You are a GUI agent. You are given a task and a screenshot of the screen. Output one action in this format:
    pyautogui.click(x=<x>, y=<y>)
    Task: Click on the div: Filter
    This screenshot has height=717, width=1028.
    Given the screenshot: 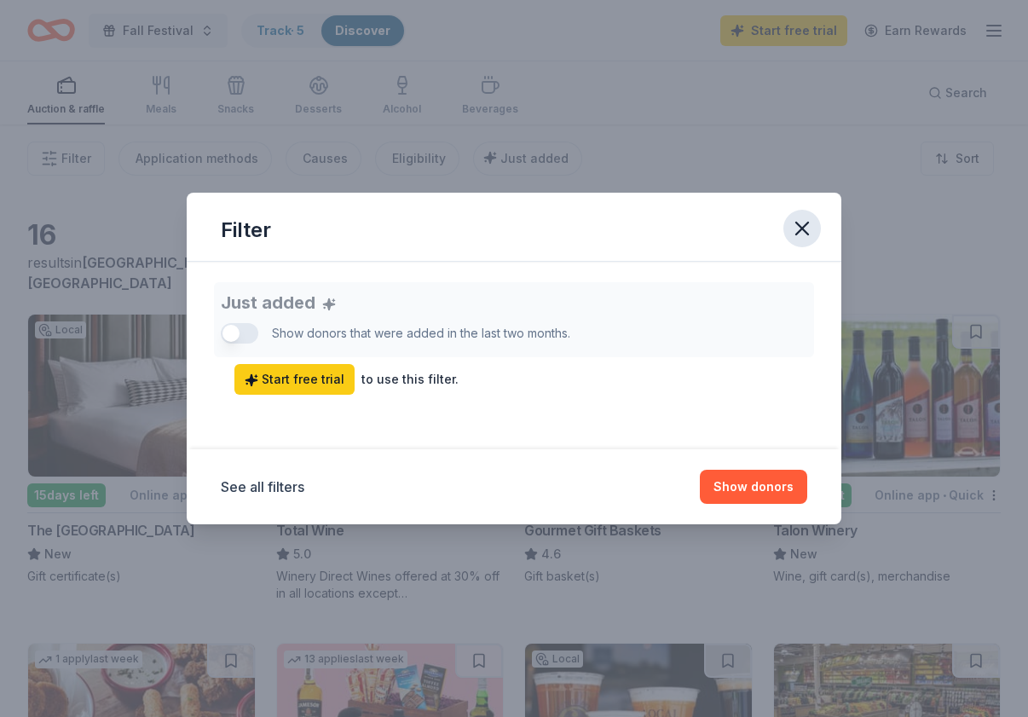 What is the action you would take?
    pyautogui.click(x=245, y=230)
    